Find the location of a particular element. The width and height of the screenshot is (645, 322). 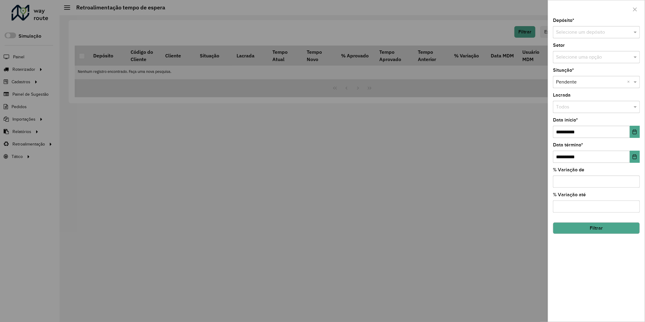

label: Data início is located at coordinates (565, 120).